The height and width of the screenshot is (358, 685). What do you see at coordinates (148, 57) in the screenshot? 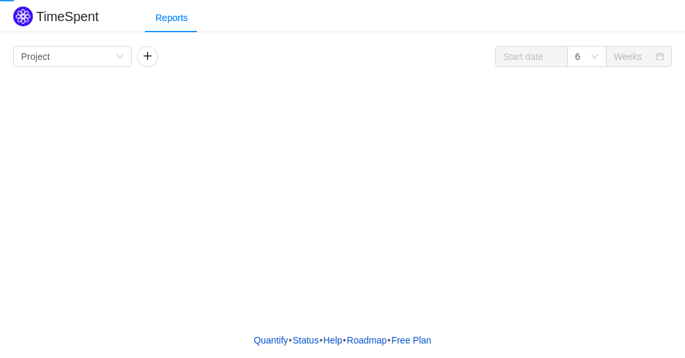
I see `button: icon: plus` at bounding box center [148, 57].